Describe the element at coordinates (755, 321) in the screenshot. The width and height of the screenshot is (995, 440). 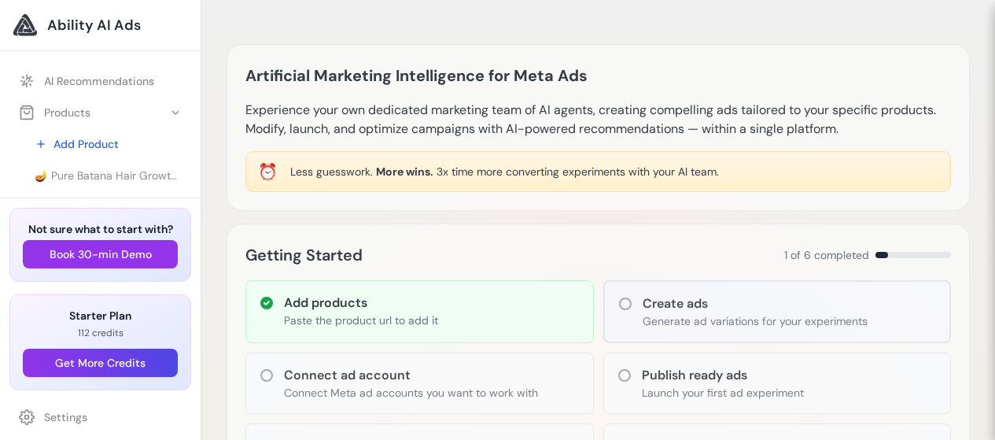
I see `p: Generate ad variations for your experiments` at that location.